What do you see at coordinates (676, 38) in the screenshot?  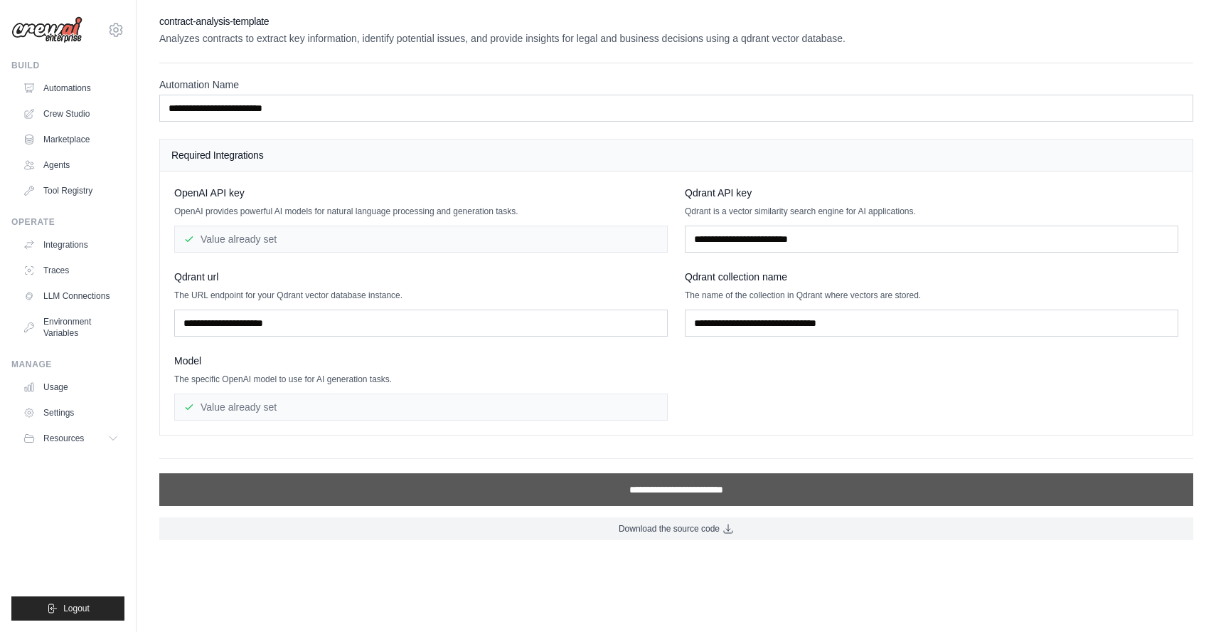 I see `p: Analyzes contracts to extract key information, identify potential issues, and provide insights fo...` at bounding box center [676, 38].